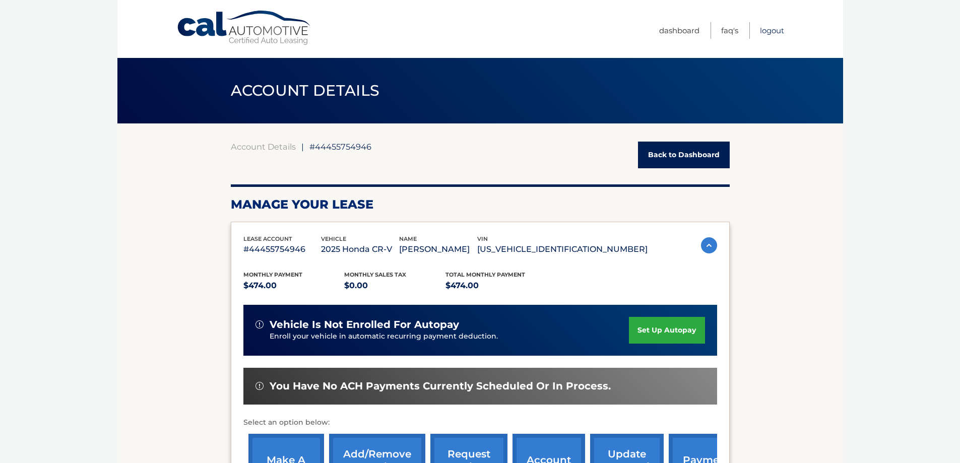 The height and width of the screenshot is (463, 960). I want to click on p: Select an option below:, so click(480, 423).